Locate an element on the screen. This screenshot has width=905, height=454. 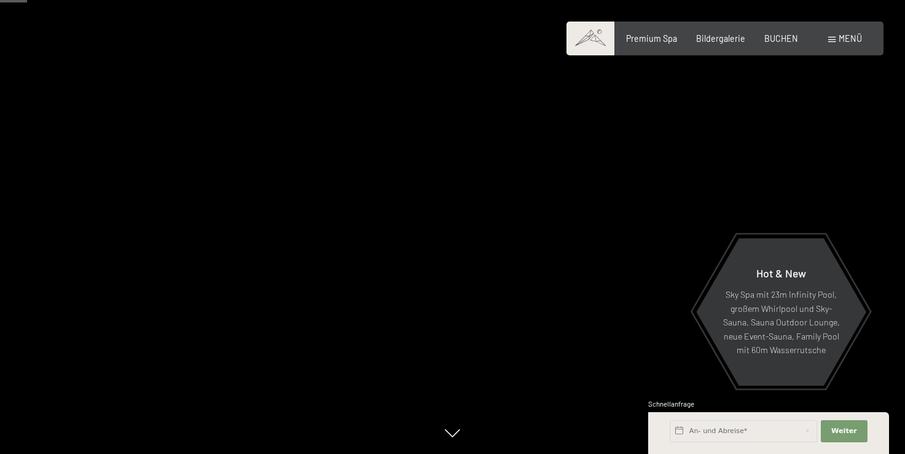
a: Hot & New Sky Spa mit 23m Infinity Pool, großem Whirlpool und Sky-Sauna, Sauna Outdoor Lounge, ne... is located at coordinates (781, 312).